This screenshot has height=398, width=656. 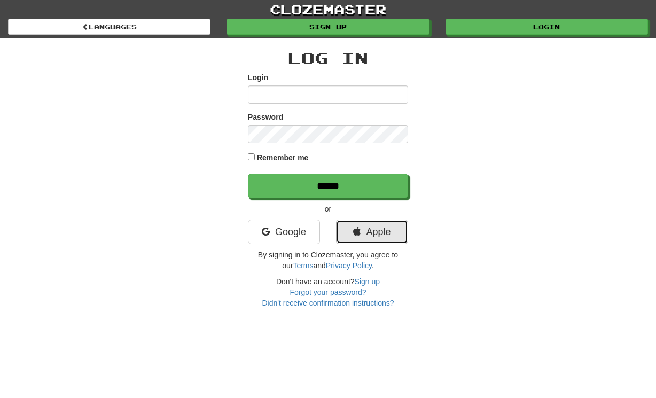 What do you see at coordinates (328, 209) in the screenshot?
I see `p: or` at bounding box center [328, 209].